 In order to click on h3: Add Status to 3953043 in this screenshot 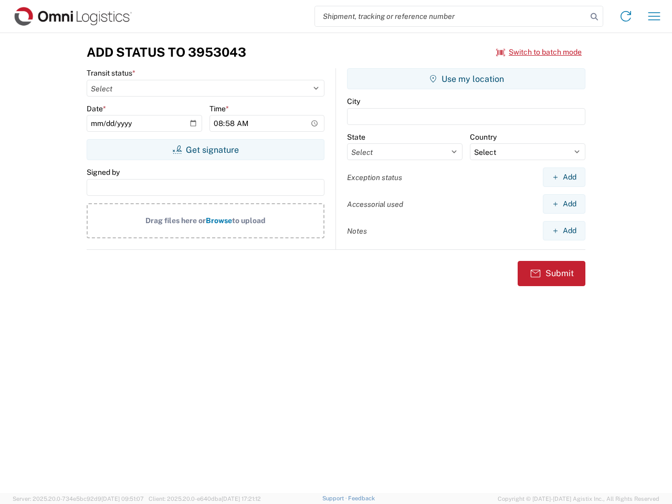, I will do `click(167, 52)`.